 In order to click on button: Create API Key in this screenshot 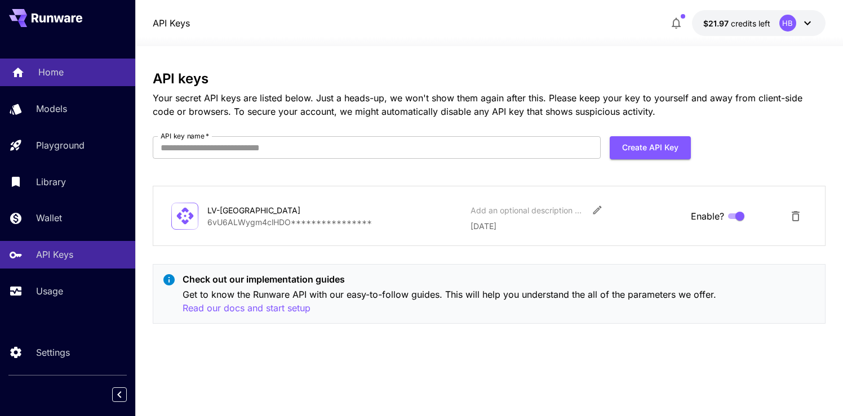, I will do `click(650, 148)`.